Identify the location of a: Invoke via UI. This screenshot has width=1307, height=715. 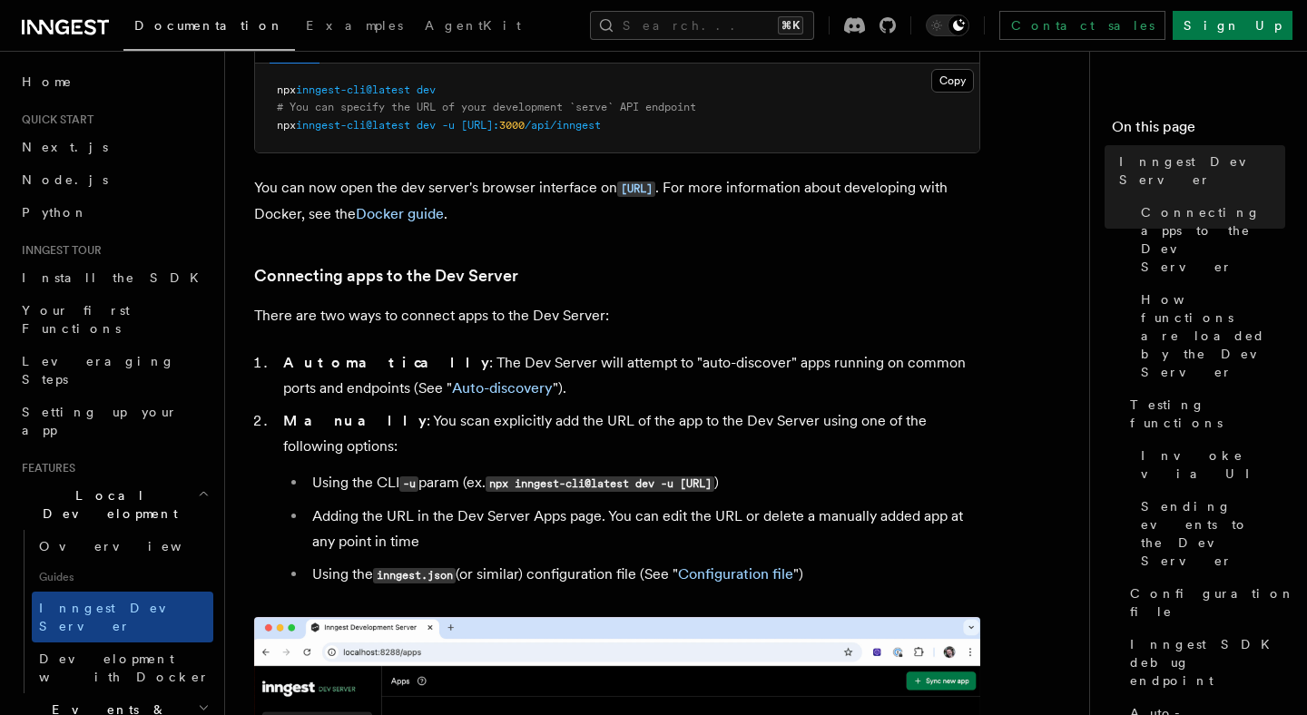
(1209, 465).